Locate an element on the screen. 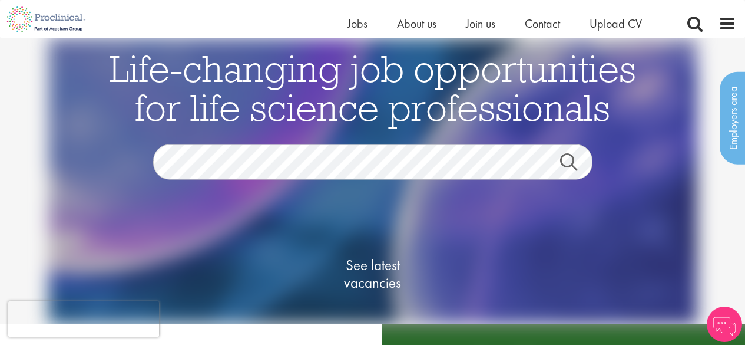  a: Join us is located at coordinates (481, 24).